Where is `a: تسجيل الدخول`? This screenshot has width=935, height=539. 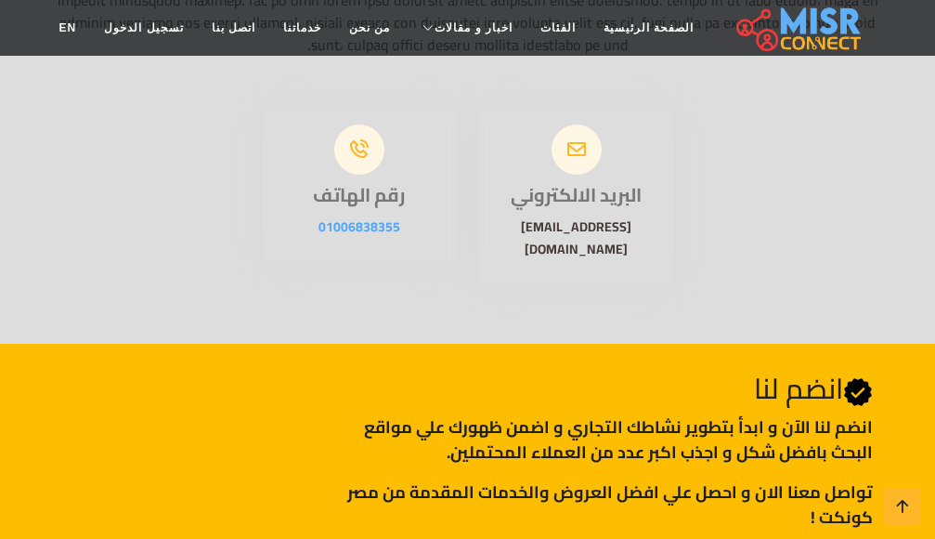
a: تسجيل الدخول is located at coordinates (143, 28).